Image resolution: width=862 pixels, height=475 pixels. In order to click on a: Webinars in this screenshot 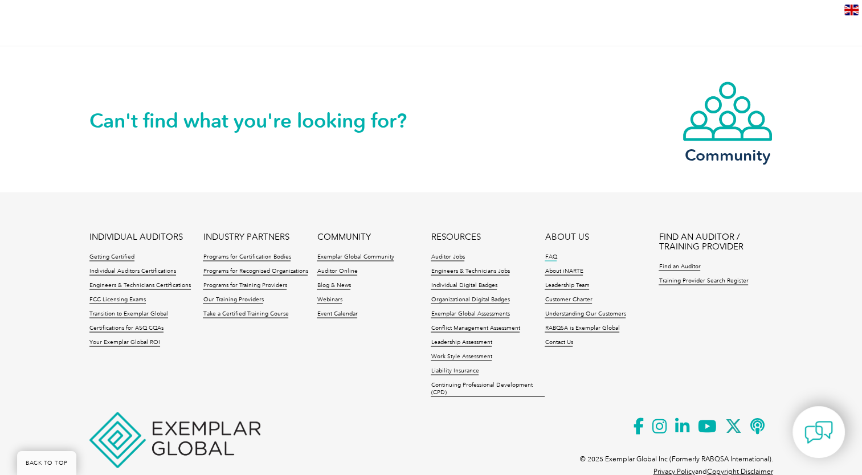, I will do `click(329, 300)`.